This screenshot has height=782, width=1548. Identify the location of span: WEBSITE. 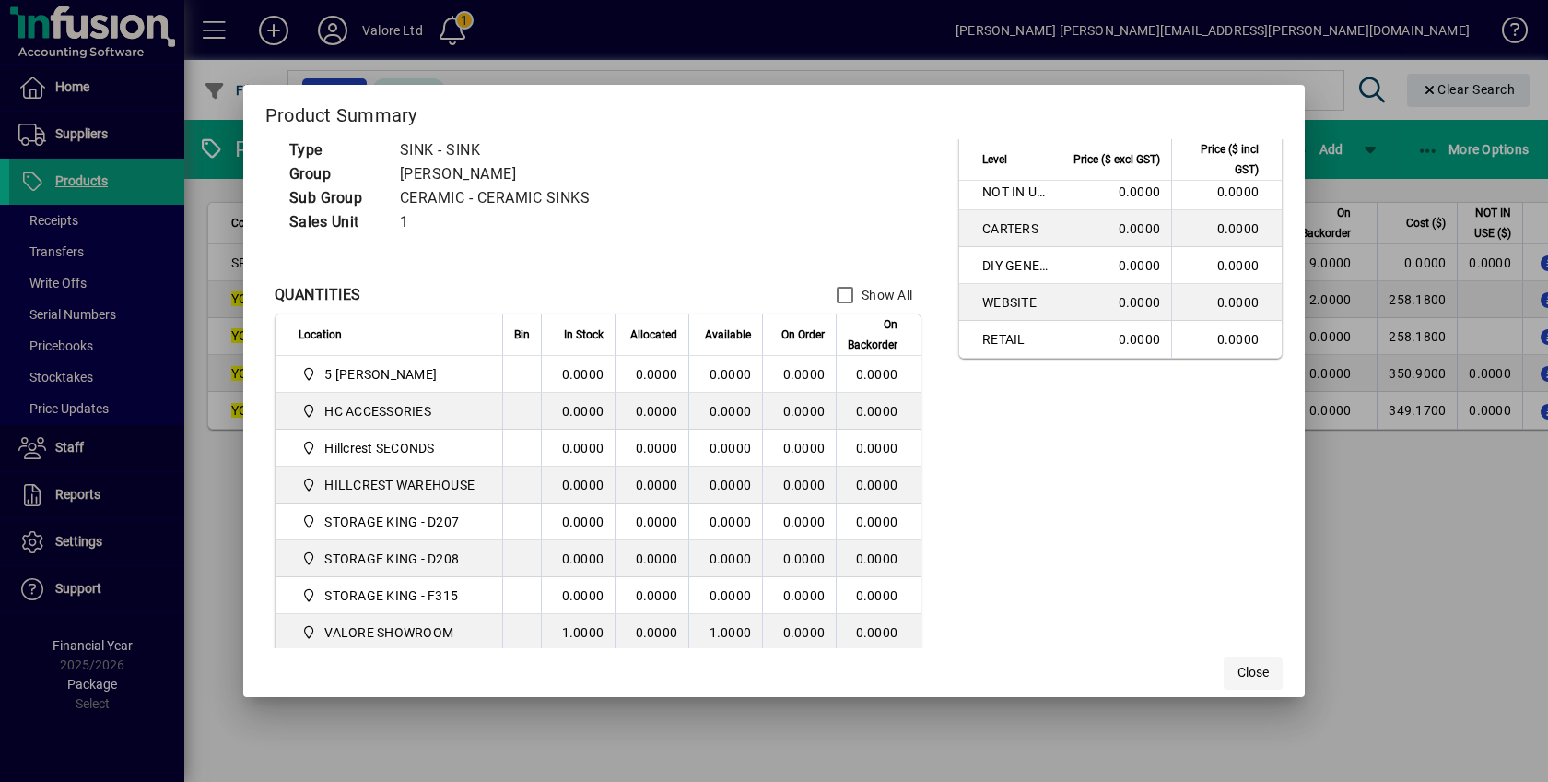
(1016, 302).